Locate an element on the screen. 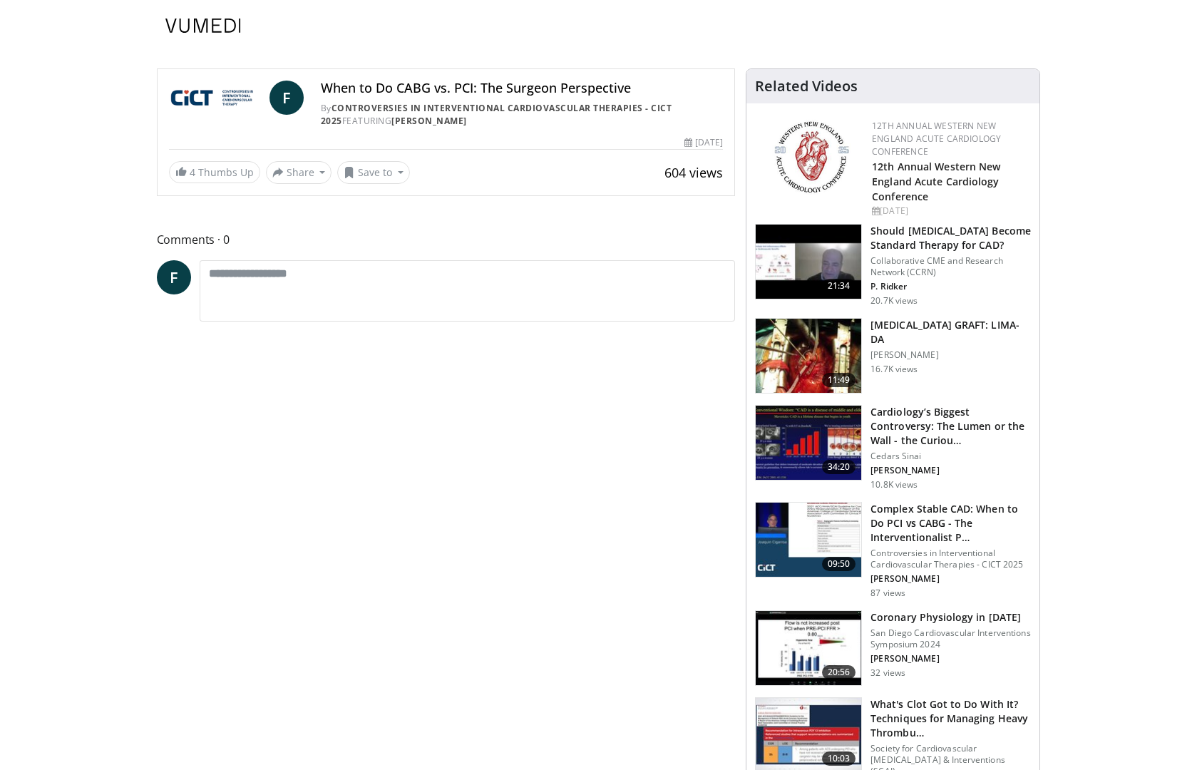  a: 34:20 Cardiology’s Biggest Controversy: The Lumen or the Wall - the Curiou… Cedars Sinai [PERSON_... is located at coordinates (893, 448).